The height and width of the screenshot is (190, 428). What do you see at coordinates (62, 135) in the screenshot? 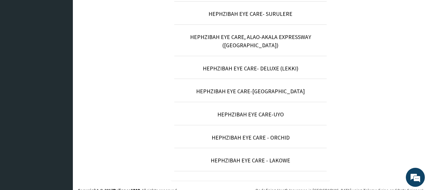
I see `textarea: Type your message and hit 'Enter'` at bounding box center [62, 135].